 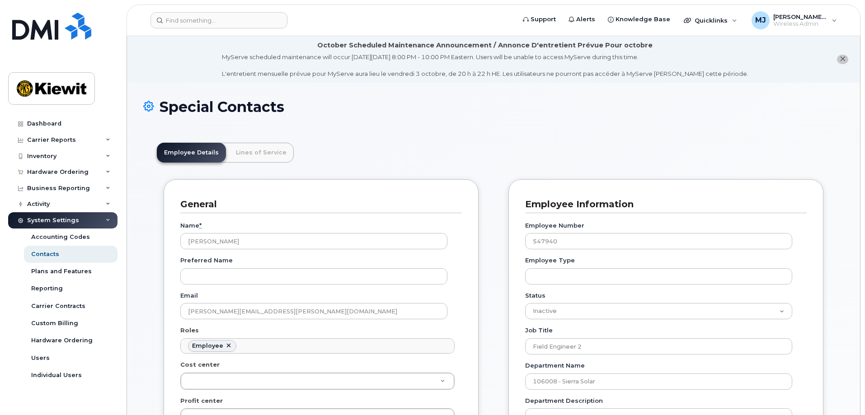 What do you see at coordinates (200, 225) in the screenshot?
I see `abbr: required` at bounding box center [200, 225].